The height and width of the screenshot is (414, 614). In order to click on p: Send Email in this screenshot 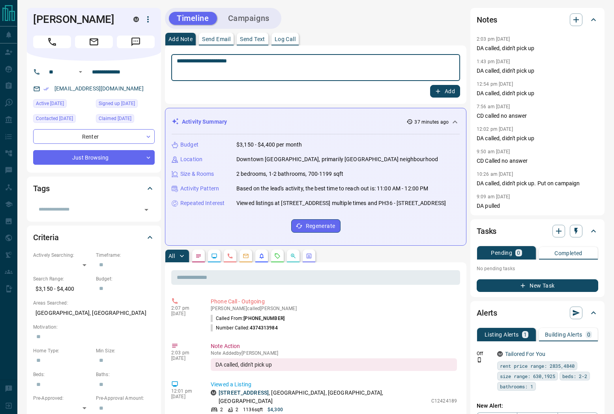, I will do `click(216, 39)`.